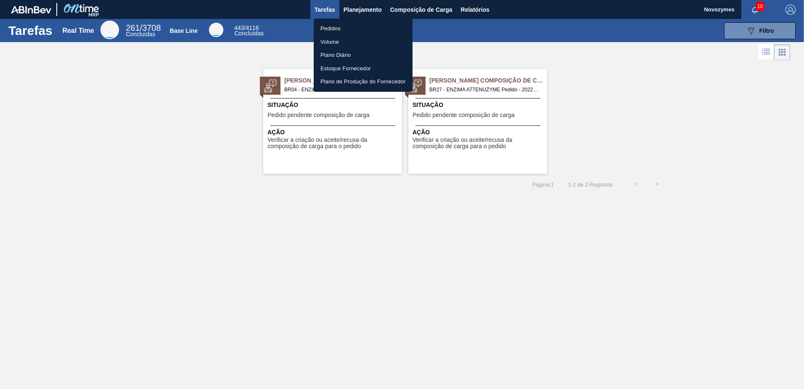 Image resolution: width=804 pixels, height=389 pixels. Describe the element at coordinates (363, 69) in the screenshot. I see `a: Estoque Fornecedor` at that location.